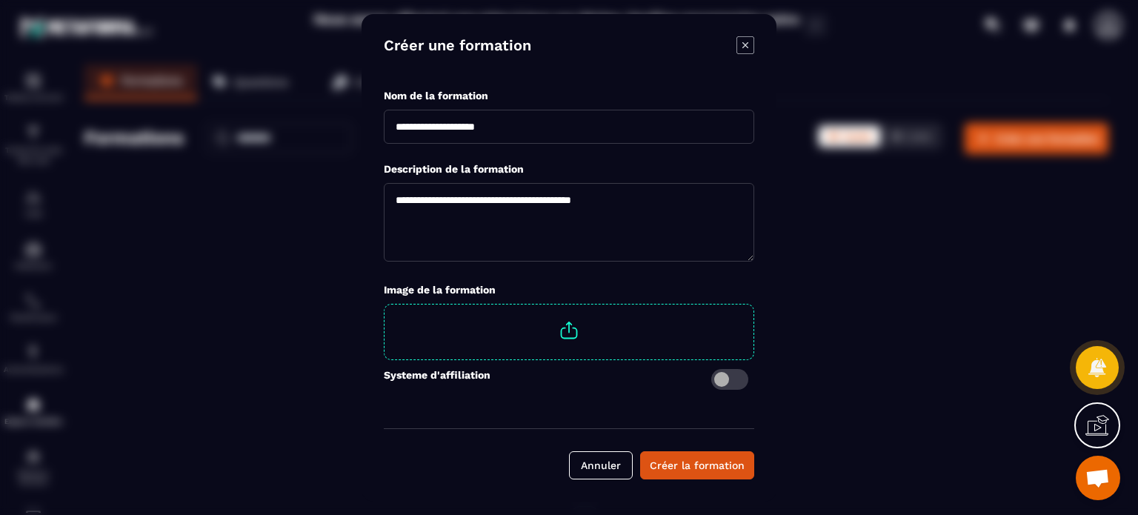 This screenshot has width=1138, height=515. What do you see at coordinates (436, 96) in the screenshot?
I see `label: Nom de la formation` at bounding box center [436, 96].